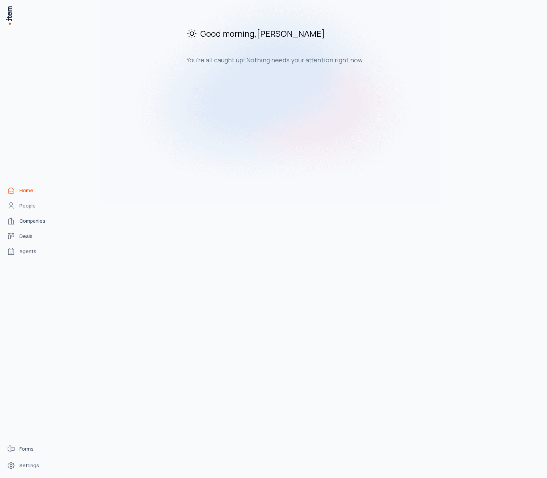 This screenshot has height=478, width=547. Describe the element at coordinates (9, 15) in the screenshot. I see `img: Item Brain Logo` at that location.